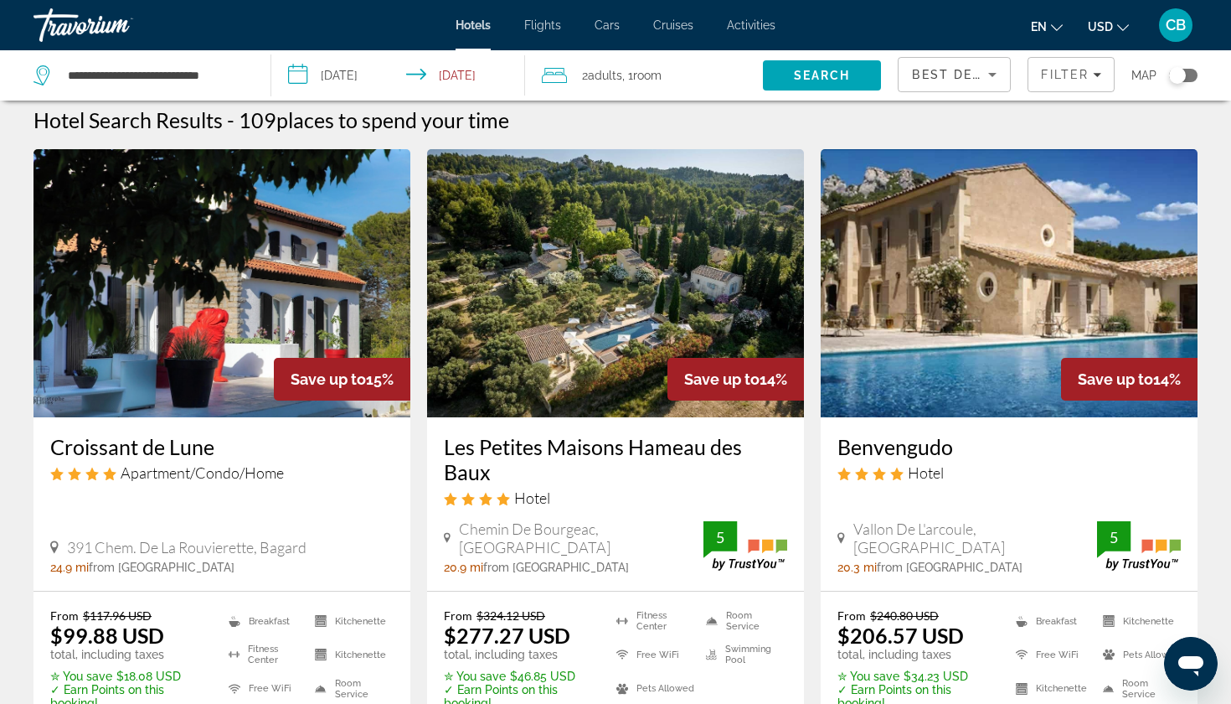  I want to click on button: User Menu, so click(1176, 25).